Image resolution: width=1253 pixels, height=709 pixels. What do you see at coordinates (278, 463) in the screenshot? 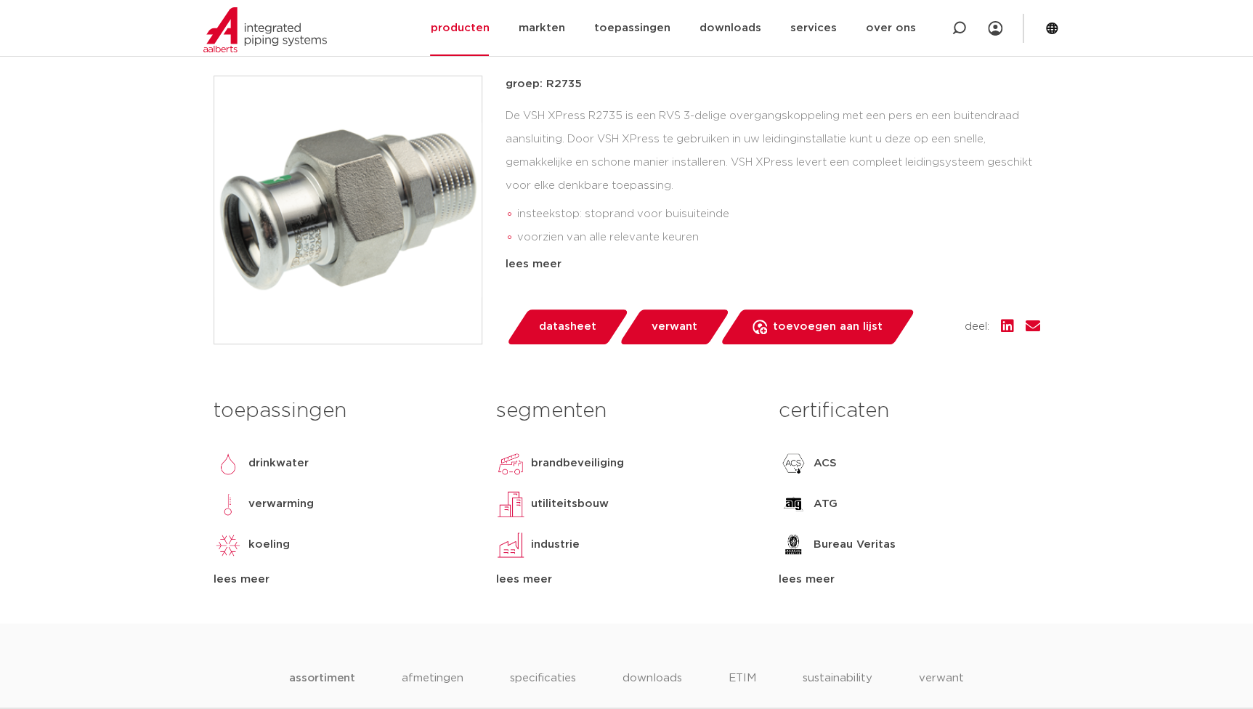
I see `p: drinkwater` at bounding box center [278, 463].